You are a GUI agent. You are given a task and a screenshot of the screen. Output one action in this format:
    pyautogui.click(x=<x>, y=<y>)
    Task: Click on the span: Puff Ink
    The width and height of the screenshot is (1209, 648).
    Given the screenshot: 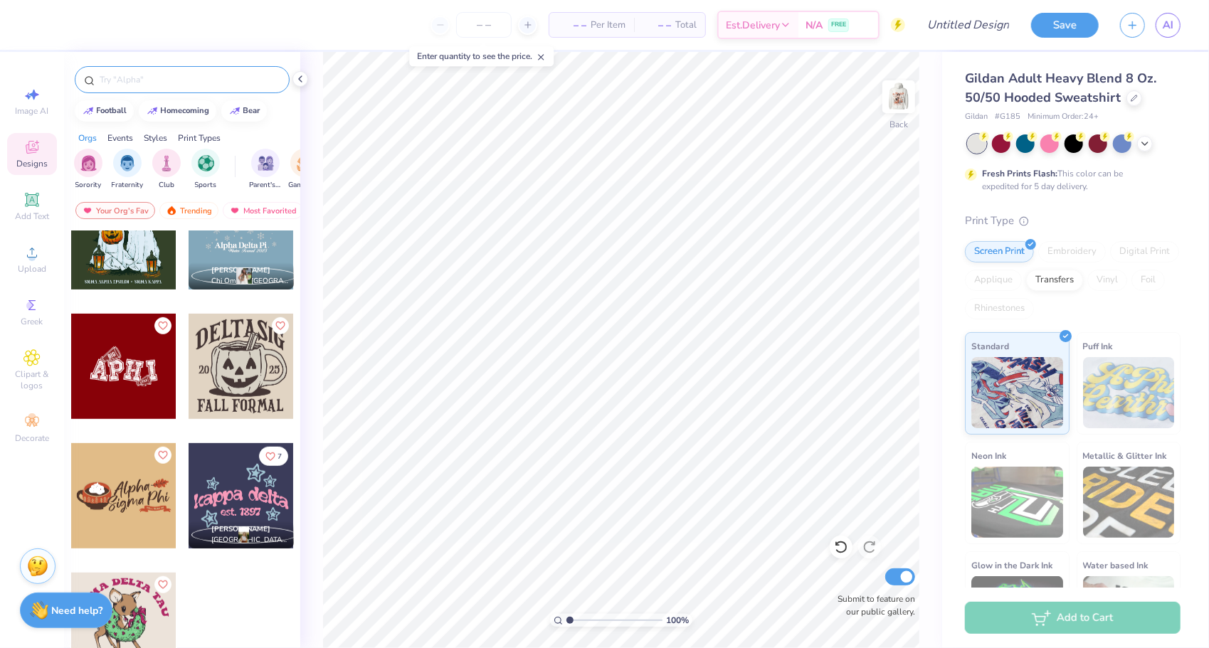 What is the action you would take?
    pyautogui.click(x=1098, y=346)
    